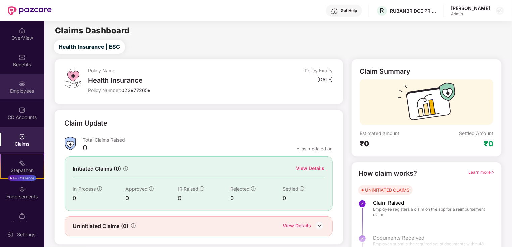 The image size is (512, 247). Describe the element at coordinates (315, 149) in the screenshot. I see `div: *Last updated on` at that location.